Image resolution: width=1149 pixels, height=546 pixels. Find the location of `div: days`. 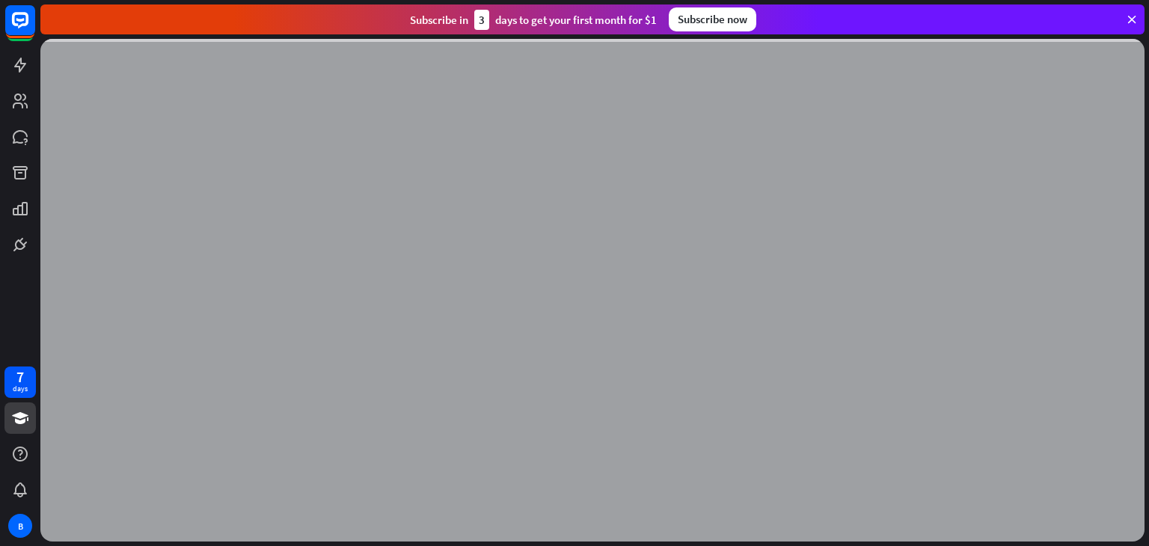

div: days is located at coordinates (20, 389).